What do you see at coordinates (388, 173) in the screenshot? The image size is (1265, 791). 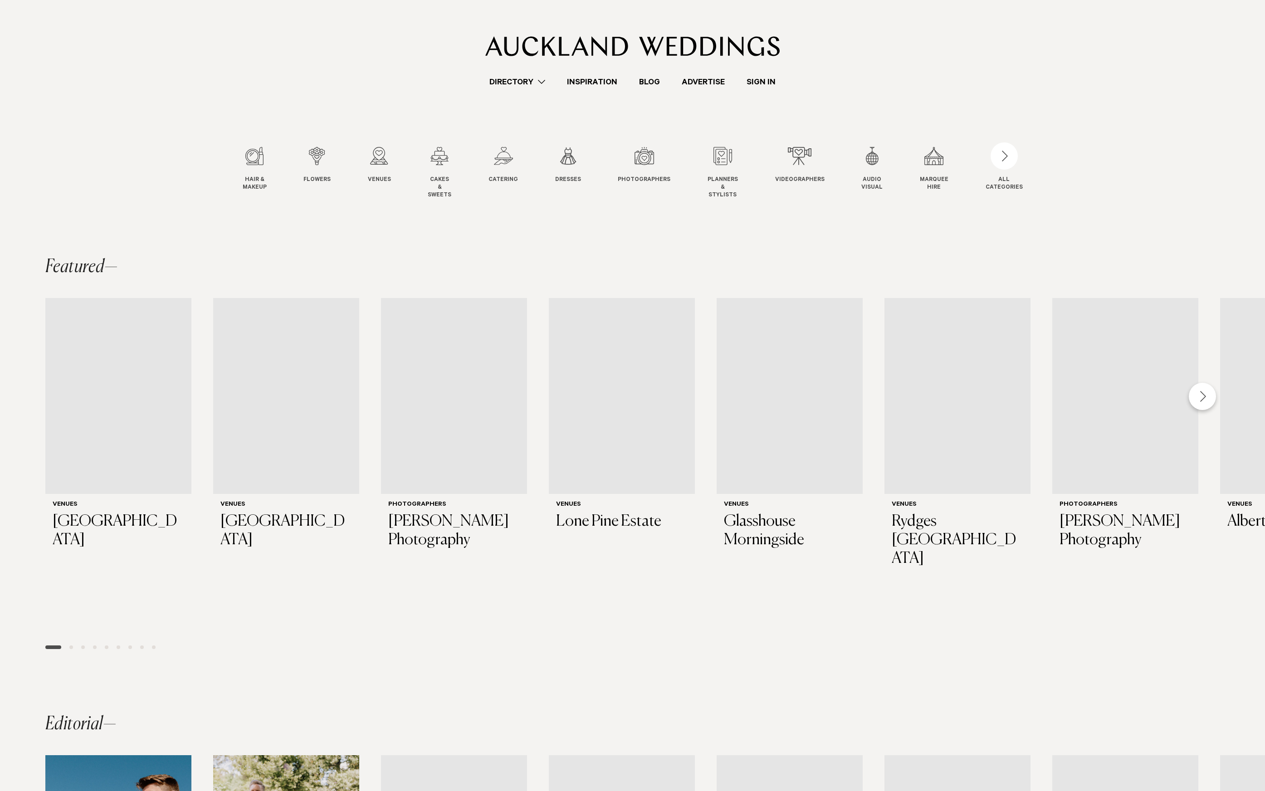 I see `swiper-slide: 3 / 12` at bounding box center [388, 173].